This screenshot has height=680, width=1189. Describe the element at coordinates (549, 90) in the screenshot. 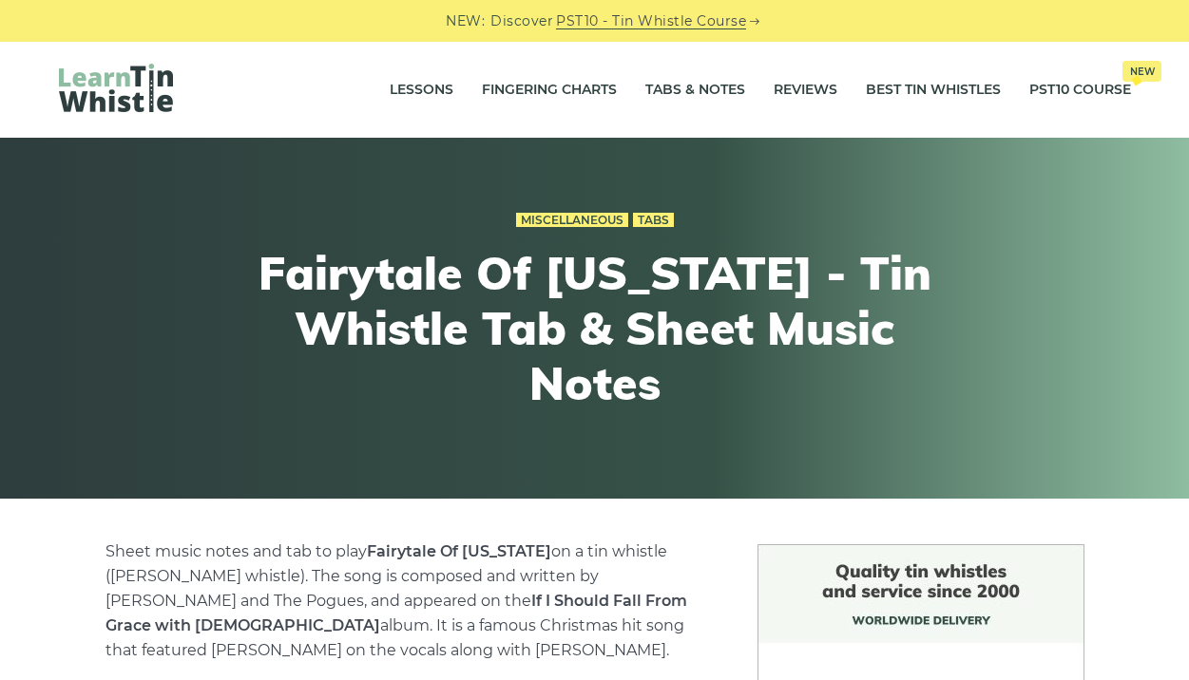

I see `a: Fingering Charts` at that location.